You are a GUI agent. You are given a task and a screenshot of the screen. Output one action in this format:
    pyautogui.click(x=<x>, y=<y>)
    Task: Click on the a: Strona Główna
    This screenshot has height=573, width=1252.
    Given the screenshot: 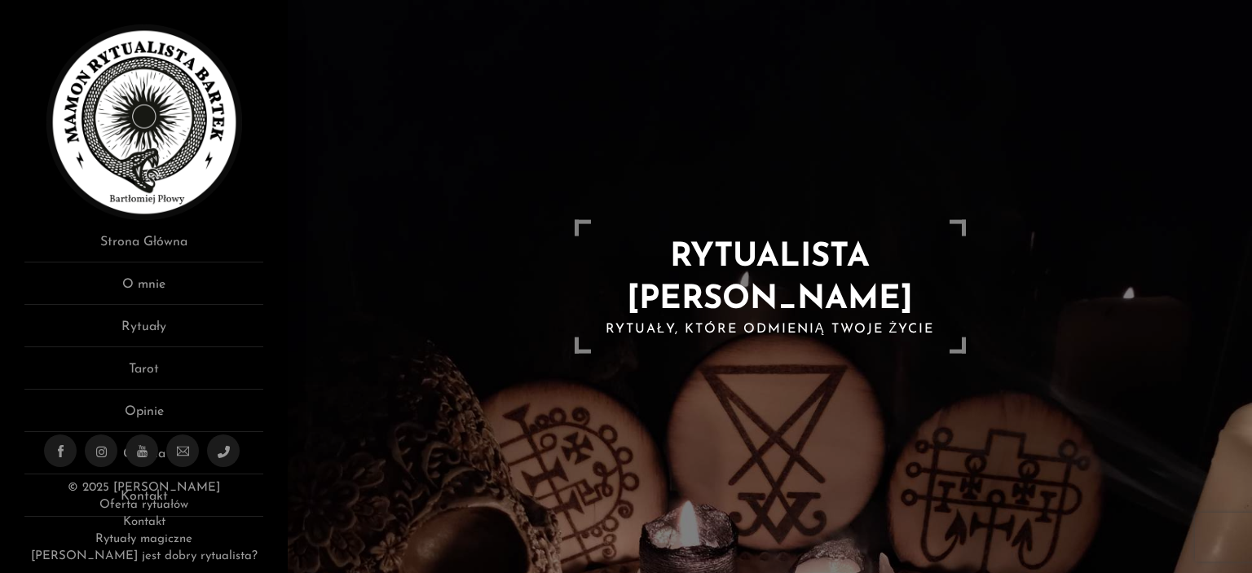 What is the action you would take?
    pyautogui.click(x=143, y=247)
    